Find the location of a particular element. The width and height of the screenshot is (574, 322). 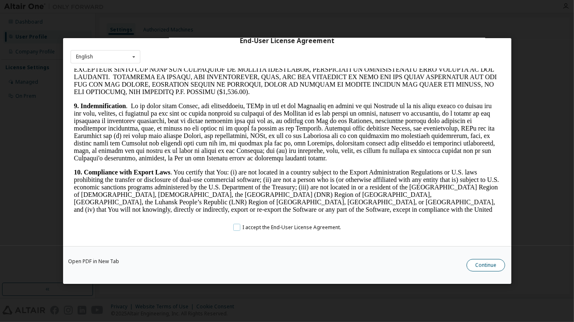

div: End-User License Agreement is located at coordinates (287, 41).